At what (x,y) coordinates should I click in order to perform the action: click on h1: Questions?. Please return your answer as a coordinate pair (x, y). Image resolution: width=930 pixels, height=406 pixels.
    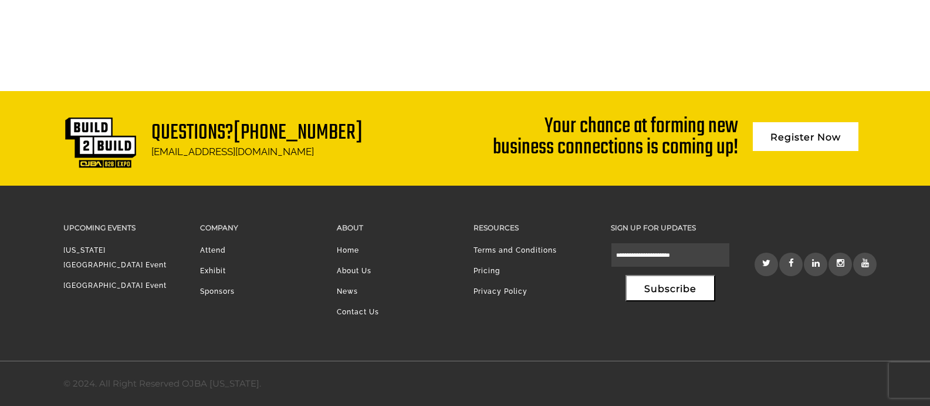
    Looking at the image, I should click on (257, 133).